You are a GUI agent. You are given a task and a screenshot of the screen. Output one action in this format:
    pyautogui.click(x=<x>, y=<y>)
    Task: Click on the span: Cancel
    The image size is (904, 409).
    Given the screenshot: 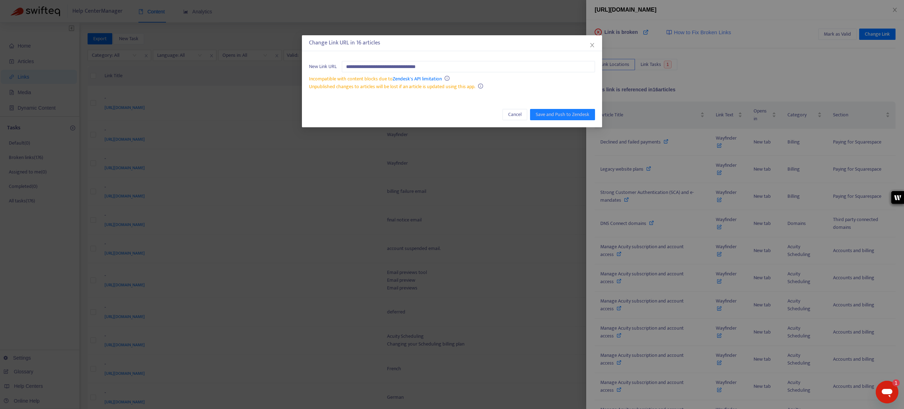 What is the action you would take?
    pyautogui.click(x=515, y=115)
    